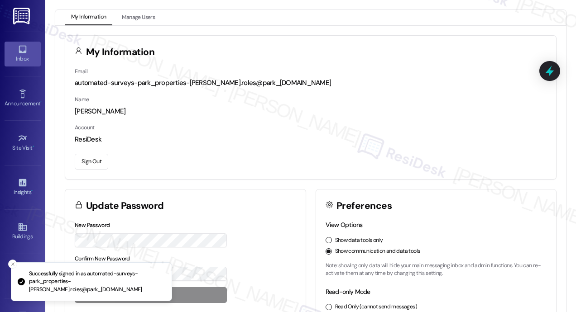  What do you see at coordinates (23, 54) in the screenshot?
I see `a: Inbox` at bounding box center [23, 54].